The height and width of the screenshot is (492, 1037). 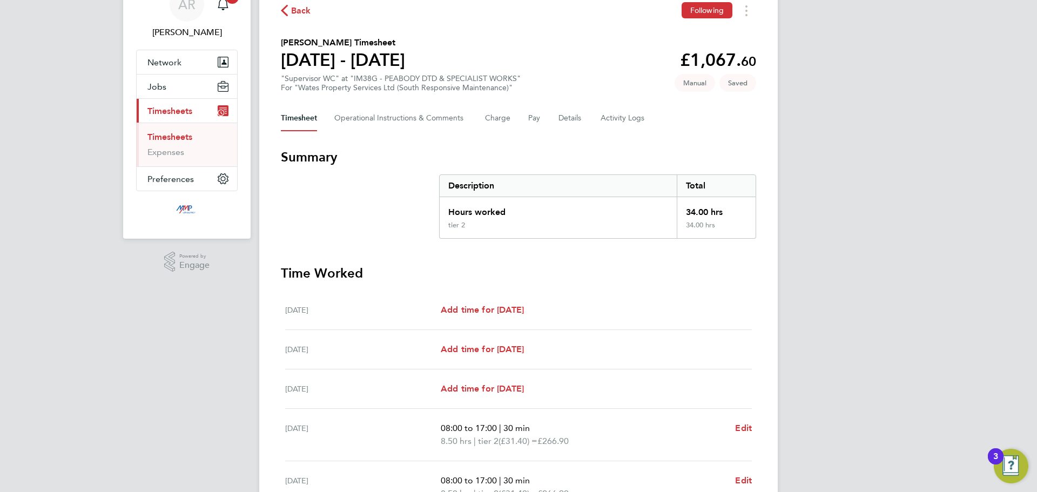 What do you see at coordinates (194, 265) in the screenshot?
I see `span: Engage` at bounding box center [194, 265].